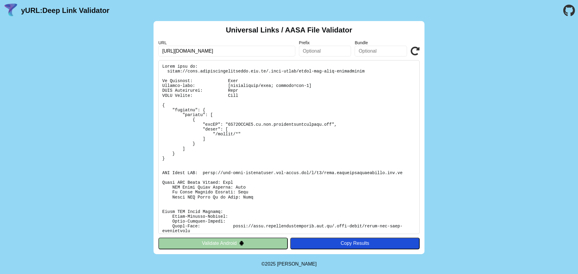 This screenshot has height=274, width=578. What do you see at coordinates (381, 43) in the screenshot?
I see `label: Bundle` at bounding box center [381, 43].